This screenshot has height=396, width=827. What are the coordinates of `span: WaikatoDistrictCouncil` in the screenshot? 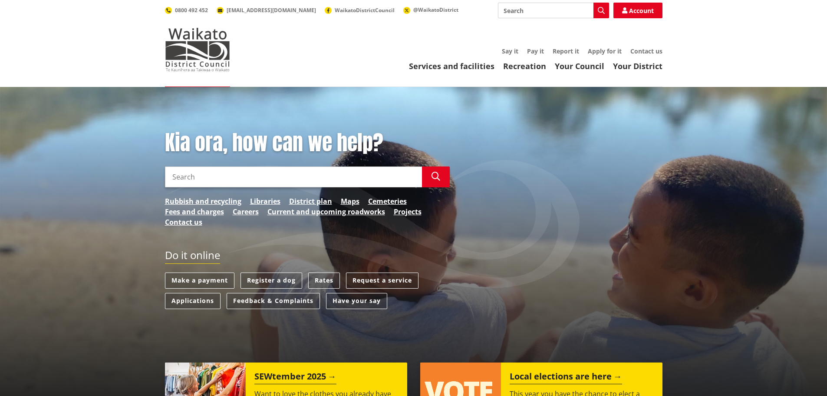 It's located at (365, 10).